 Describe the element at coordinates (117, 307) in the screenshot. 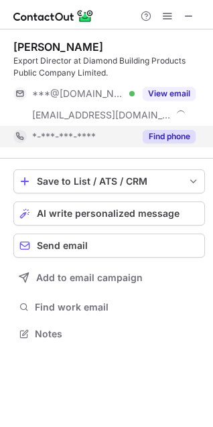

I see `span: Find work email` at that location.